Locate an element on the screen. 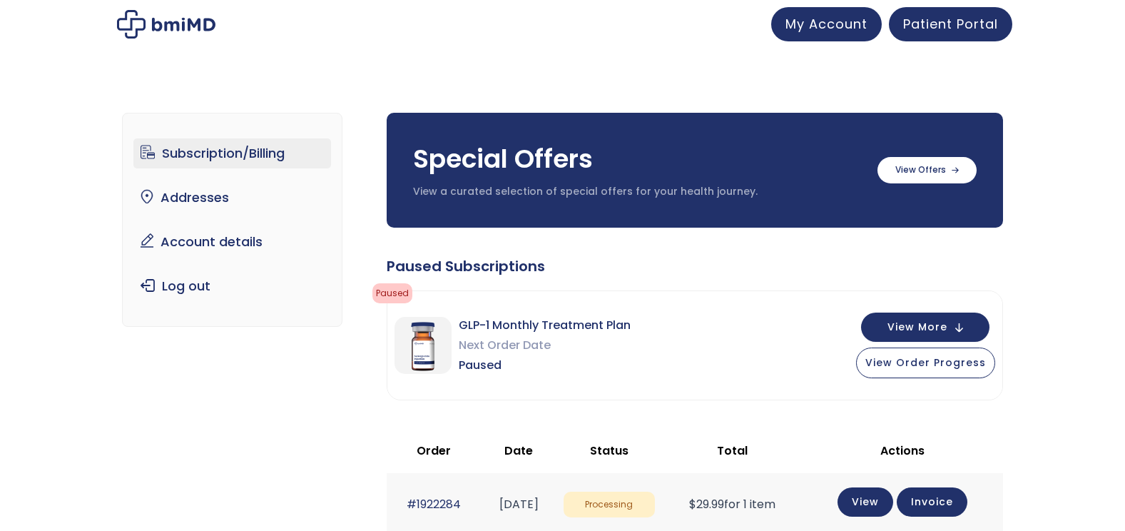  span: Date is located at coordinates (519, 450).